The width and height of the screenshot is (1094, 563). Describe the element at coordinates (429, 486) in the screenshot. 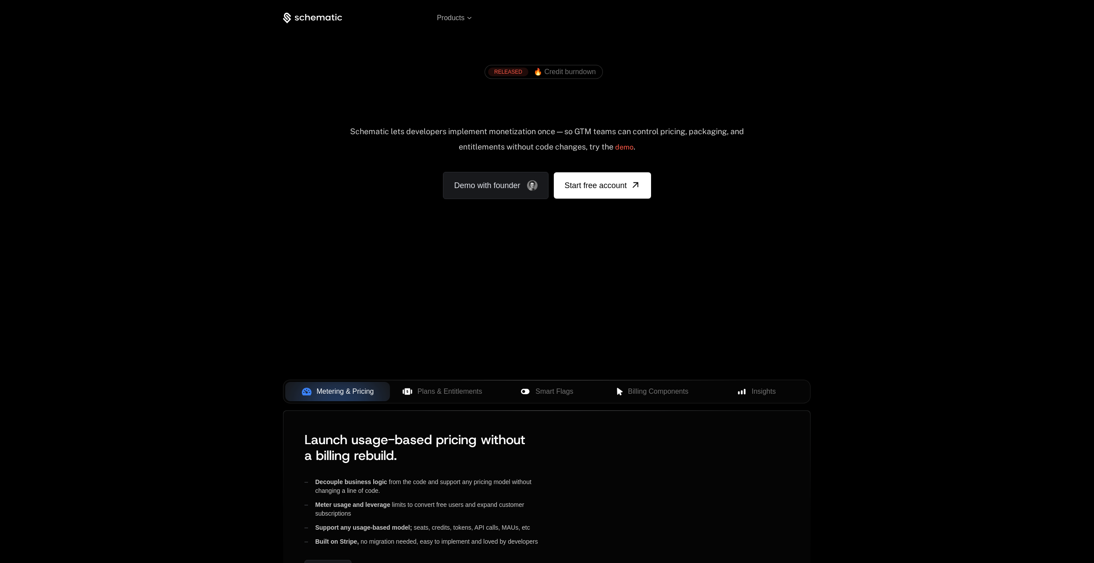

I see `div: from the code and support any pricing model without changing a line of code.` at that location.